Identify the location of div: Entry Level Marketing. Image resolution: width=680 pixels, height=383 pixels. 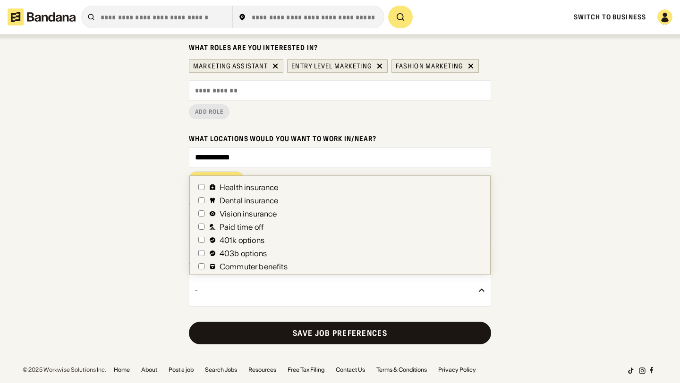
(331, 66).